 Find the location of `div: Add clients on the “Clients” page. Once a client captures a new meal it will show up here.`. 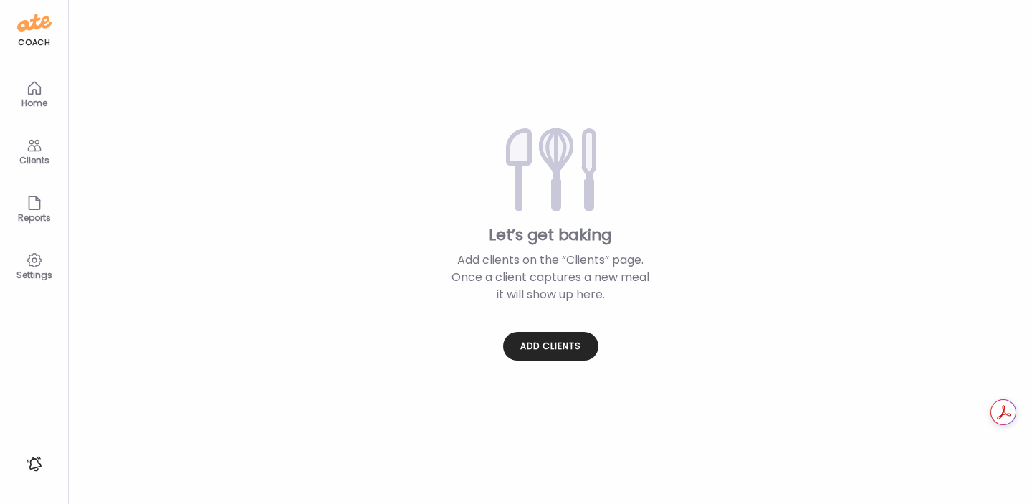

div: Add clients on the “Clients” page. Once a client captures a new meal it will show up here. is located at coordinates (550, 277).